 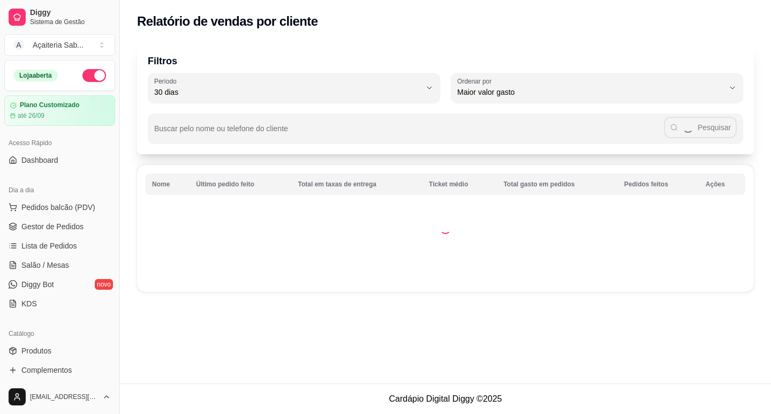 What do you see at coordinates (59, 110) in the screenshot?
I see `a: Plano Customizadoaté 26/09` at bounding box center [59, 110].